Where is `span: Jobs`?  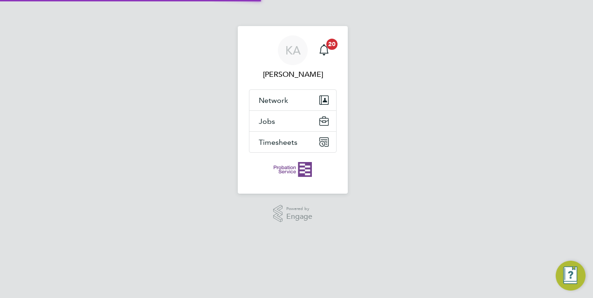
span: Jobs is located at coordinates (267, 121).